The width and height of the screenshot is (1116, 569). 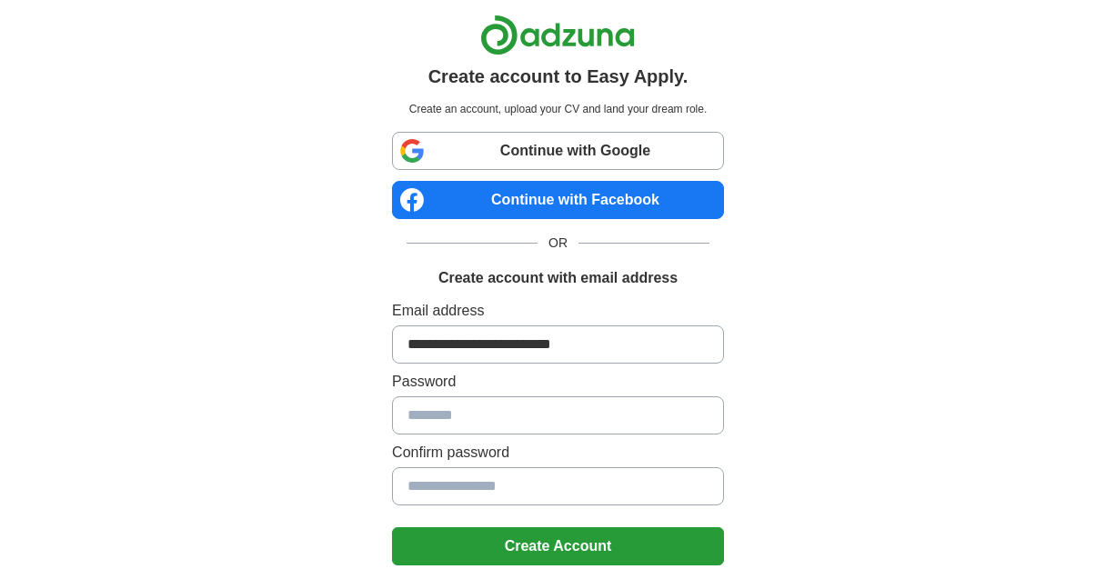 What do you see at coordinates (558, 76) in the screenshot?
I see `h1: Create account to Easy Apply.` at bounding box center [558, 76].